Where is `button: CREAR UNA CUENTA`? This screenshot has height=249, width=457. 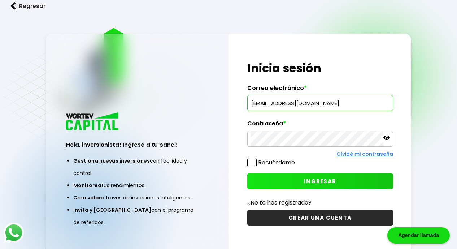
button: CREAR UNA CUENTA is located at coordinates (320, 217).